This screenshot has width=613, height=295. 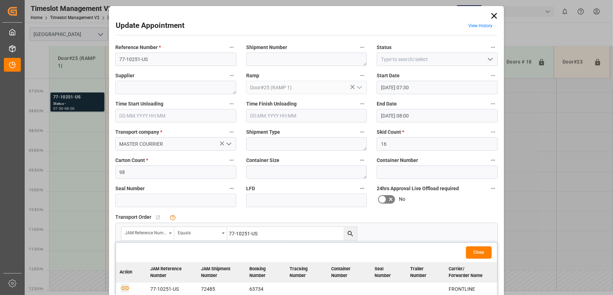 What do you see at coordinates (493, 104) in the screenshot?
I see `button: End Date` at bounding box center [493, 104].